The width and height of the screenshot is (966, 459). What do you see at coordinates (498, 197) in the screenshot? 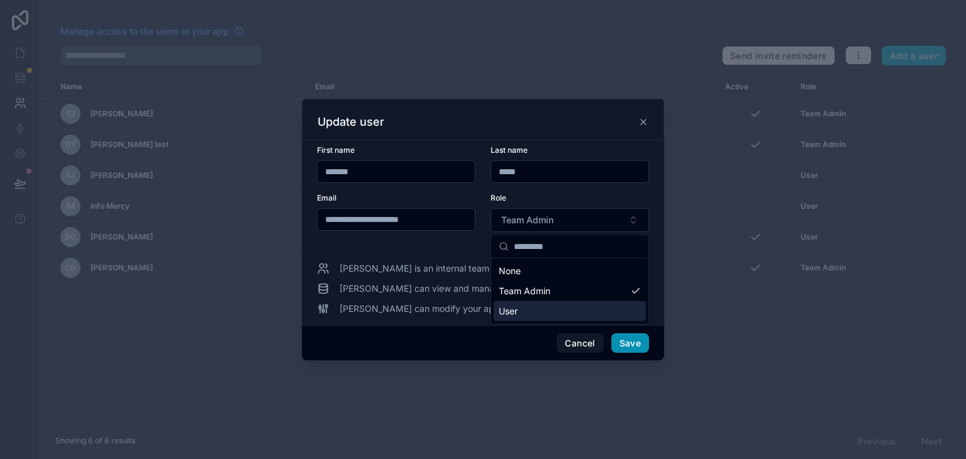
I see `span: Role` at bounding box center [498, 197].